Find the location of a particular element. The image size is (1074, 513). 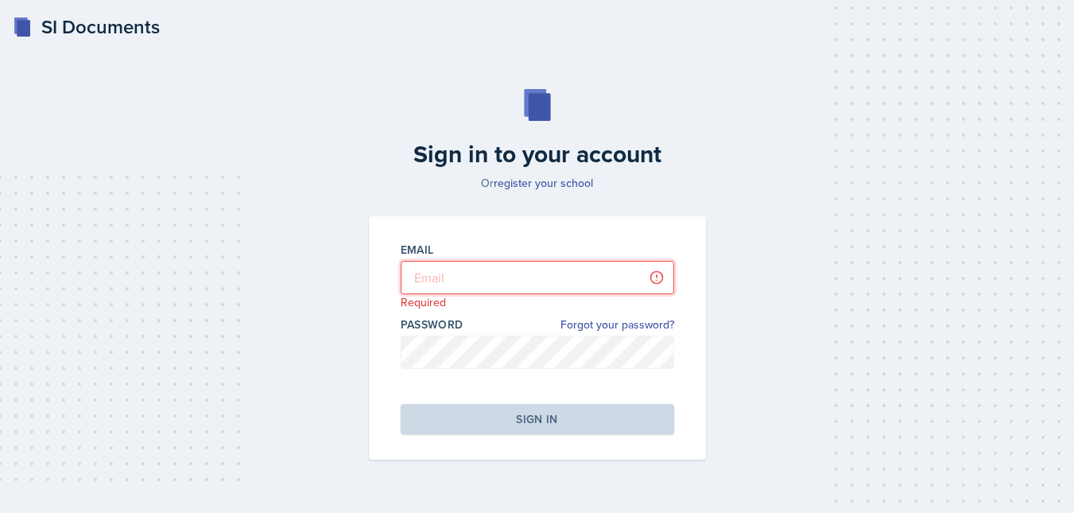

p: Or is located at coordinates (537, 183).